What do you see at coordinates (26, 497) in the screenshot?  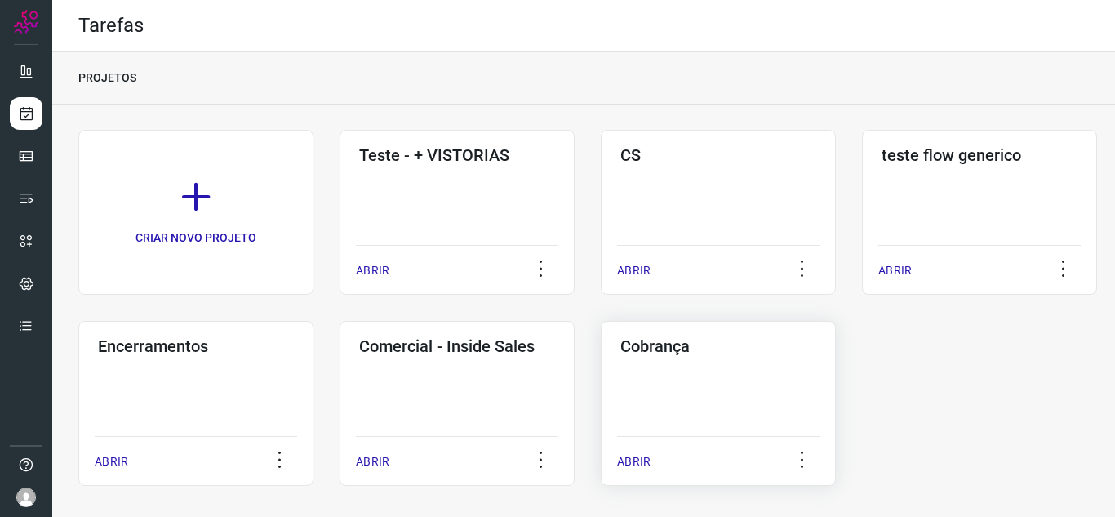 I see `img: avatar-user-boy.jpg` at bounding box center [26, 497].